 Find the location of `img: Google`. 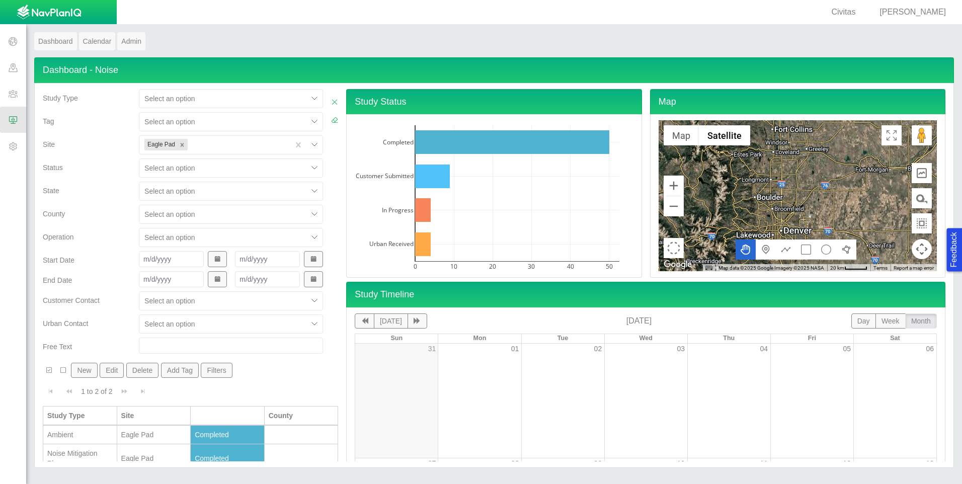

img: Google is located at coordinates (678, 265).